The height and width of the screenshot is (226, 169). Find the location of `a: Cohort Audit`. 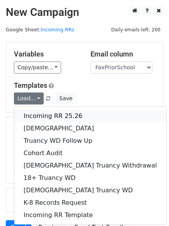

a: Cohort Audit is located at coordinates (90, 153).